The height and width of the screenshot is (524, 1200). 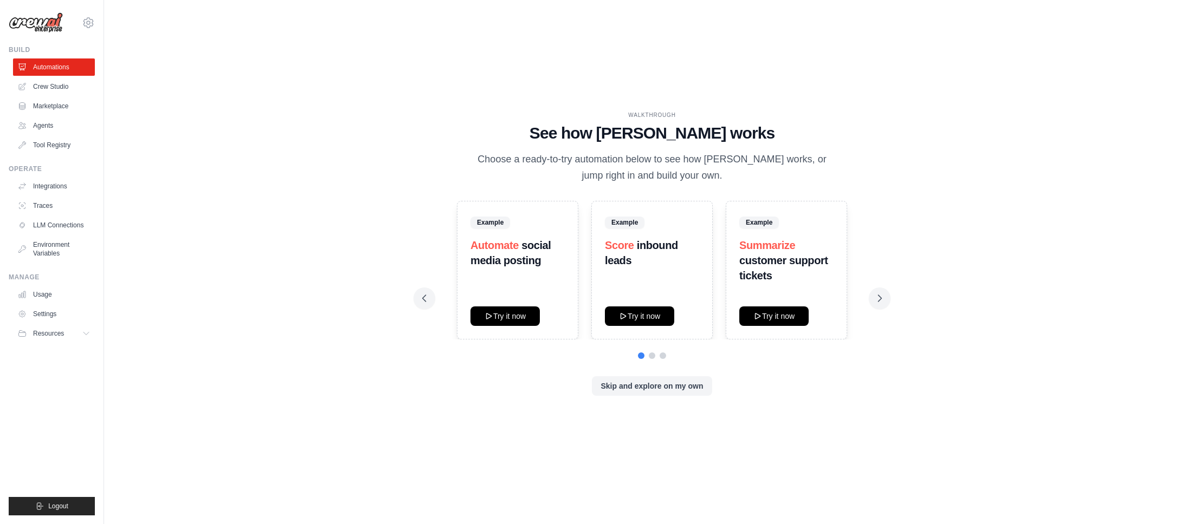 What do you see at coordinates (54, 206) in the screenshot?
I see `a: Traces` at bounding box center [54, 206].